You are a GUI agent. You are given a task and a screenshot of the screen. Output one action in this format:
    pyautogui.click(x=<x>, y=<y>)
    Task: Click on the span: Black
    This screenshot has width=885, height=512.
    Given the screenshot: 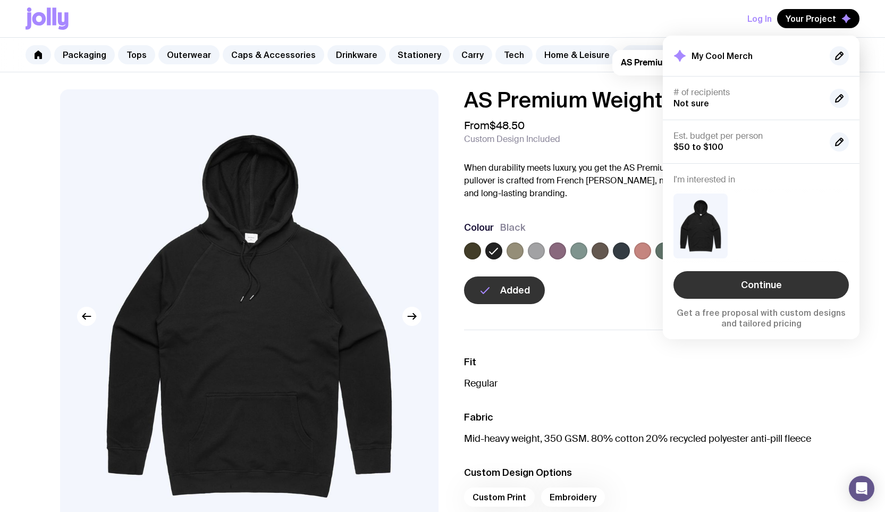 What is the action you would take?
    pyautogui.click(x=513, y=228)
    